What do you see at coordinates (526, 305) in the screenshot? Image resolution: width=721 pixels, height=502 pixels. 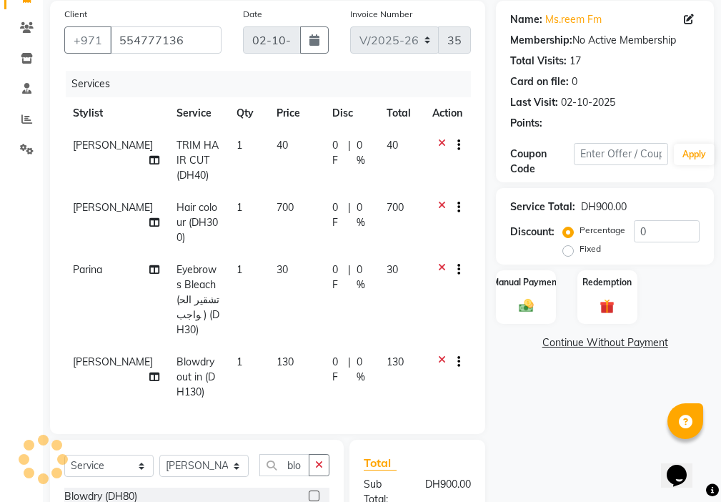 I see `img: _cash.svg` at bounding box center [526, 305].